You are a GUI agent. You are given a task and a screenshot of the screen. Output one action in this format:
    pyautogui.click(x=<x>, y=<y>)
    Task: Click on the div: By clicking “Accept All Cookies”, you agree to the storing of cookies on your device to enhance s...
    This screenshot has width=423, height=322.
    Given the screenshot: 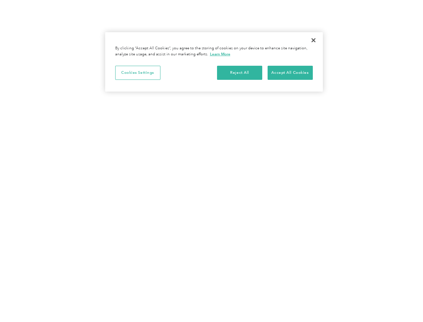 What is the action you would take?
    pyautogui.click(x=214, y=51)
    